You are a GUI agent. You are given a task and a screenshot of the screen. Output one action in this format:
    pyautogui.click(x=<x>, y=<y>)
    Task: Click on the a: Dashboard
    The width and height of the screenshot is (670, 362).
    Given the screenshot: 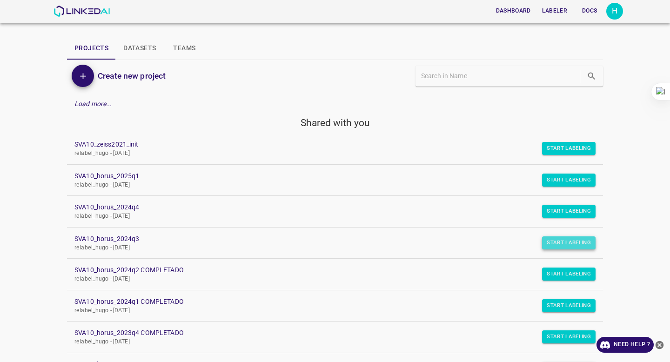 What is the action you would take?
    pyautogui.click(x=513, y=11)
    